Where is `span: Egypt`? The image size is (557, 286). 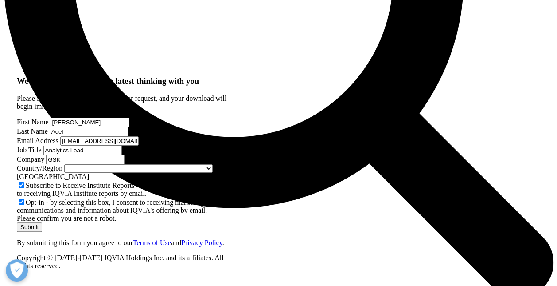 span: Egypt is located at coordinates (53, 176).